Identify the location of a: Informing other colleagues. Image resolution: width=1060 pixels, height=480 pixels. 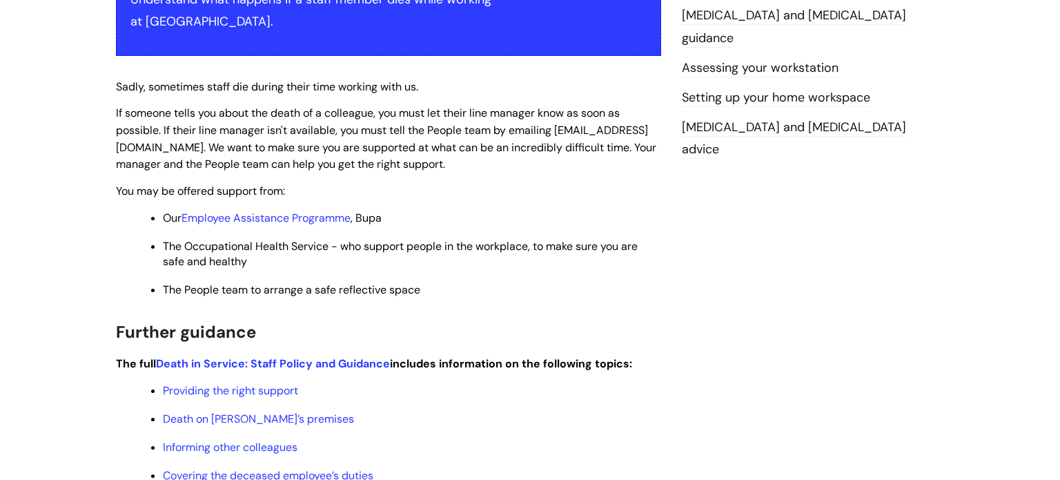
(230, 446).